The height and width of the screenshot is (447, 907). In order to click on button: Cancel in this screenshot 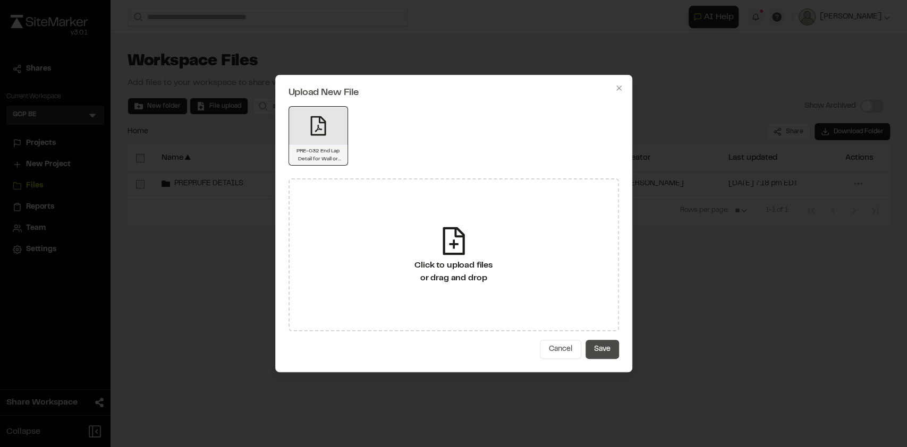, I will do `click(561, 350)`.